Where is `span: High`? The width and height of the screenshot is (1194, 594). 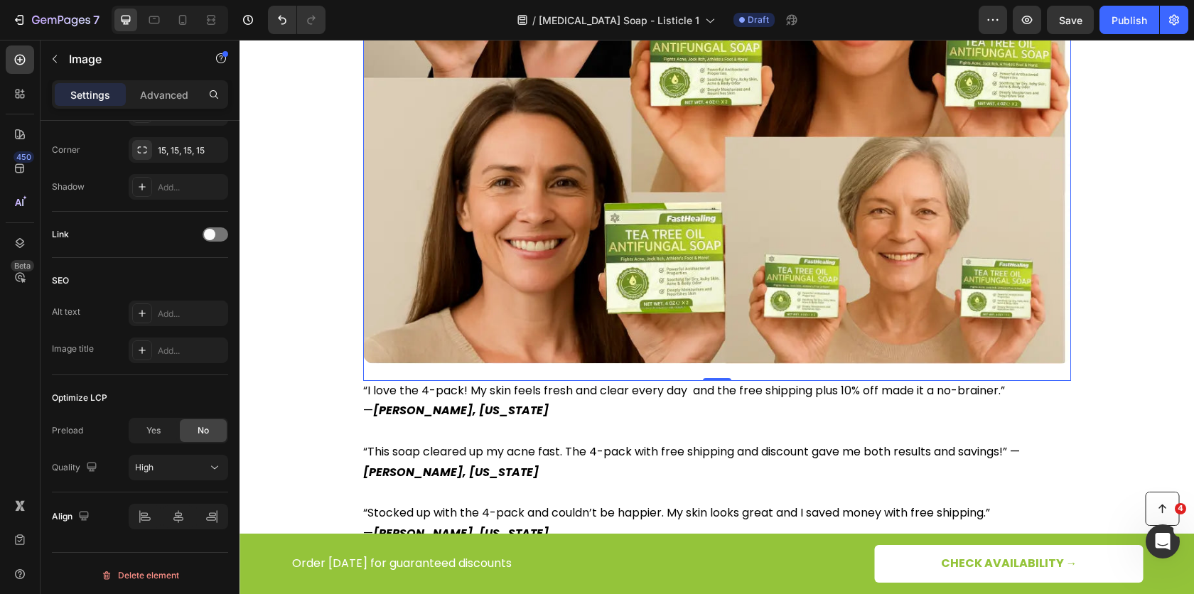
span: High is located at coordinates (144, 467).